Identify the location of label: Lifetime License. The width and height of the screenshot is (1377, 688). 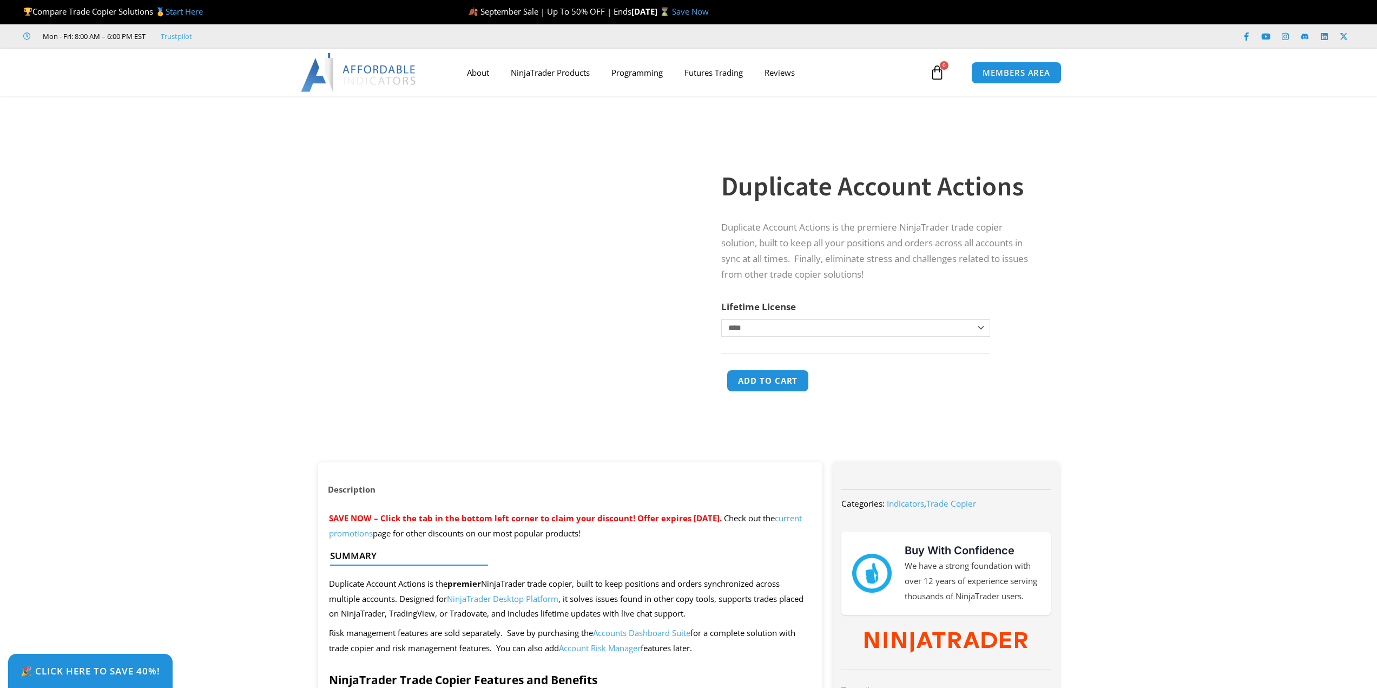
(759, 306).